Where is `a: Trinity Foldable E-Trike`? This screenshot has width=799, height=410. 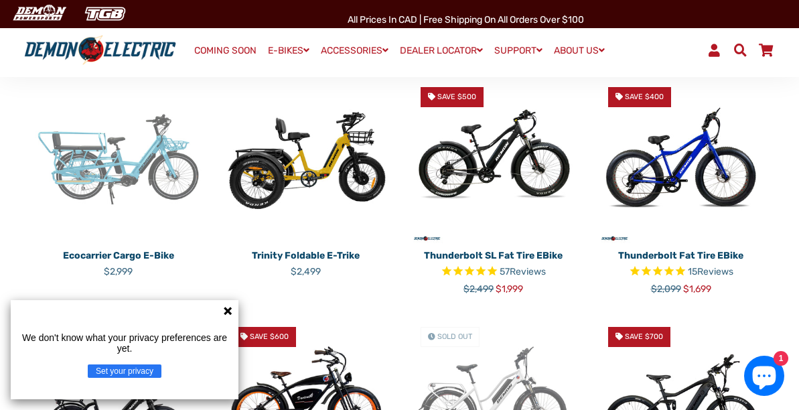 a: Trinity Foldable E-Trike is located at coordinates (306, 160).